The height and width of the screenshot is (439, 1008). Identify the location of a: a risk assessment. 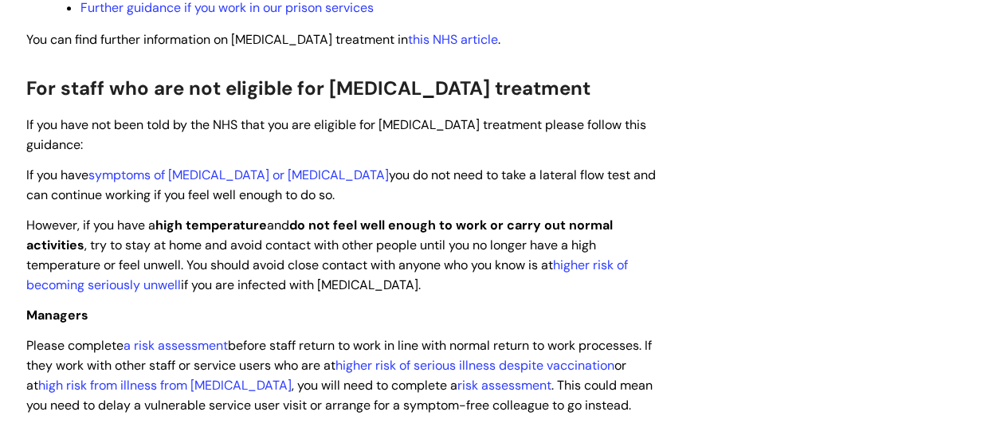
(175, 345).